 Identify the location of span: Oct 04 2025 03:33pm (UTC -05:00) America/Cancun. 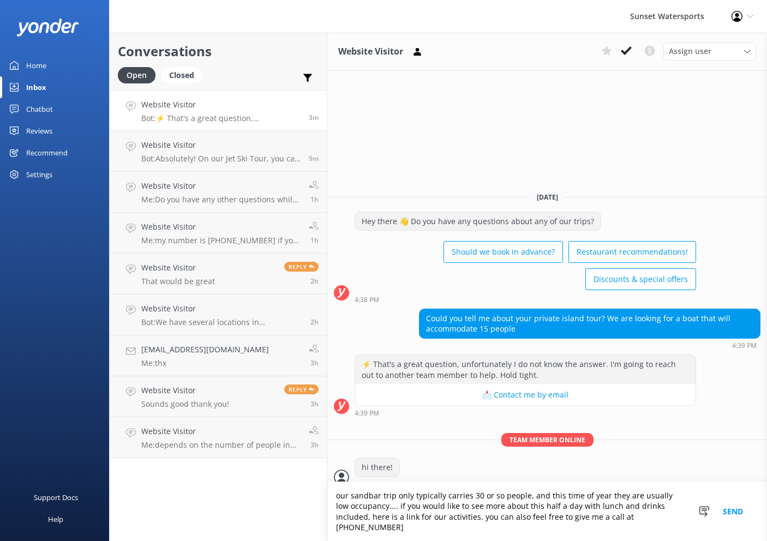
(314, 158).